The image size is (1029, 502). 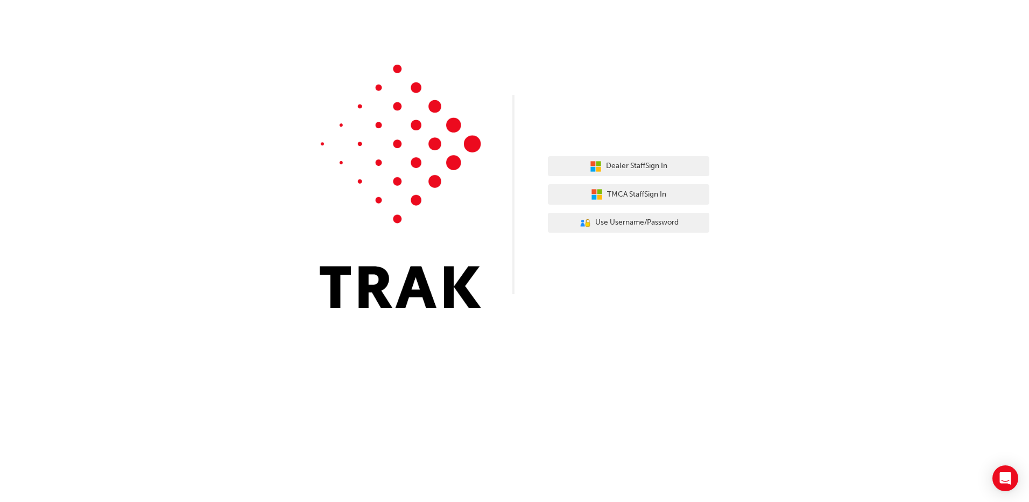 What do you see at coordinates (637, 222) in the screenshot?
I see `span: Use Username/Password` at bounding box center [637, 222].